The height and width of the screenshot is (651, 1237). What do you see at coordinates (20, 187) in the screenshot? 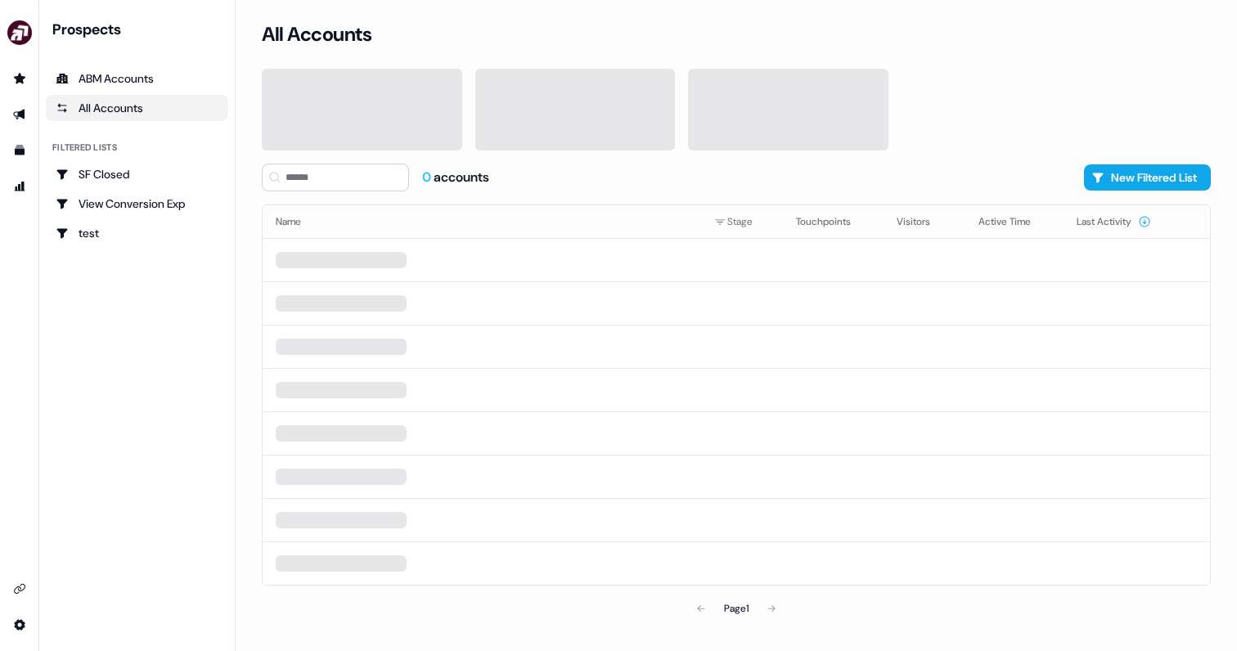
I see `a: Go to attribution` at bounding box center [20, 187].